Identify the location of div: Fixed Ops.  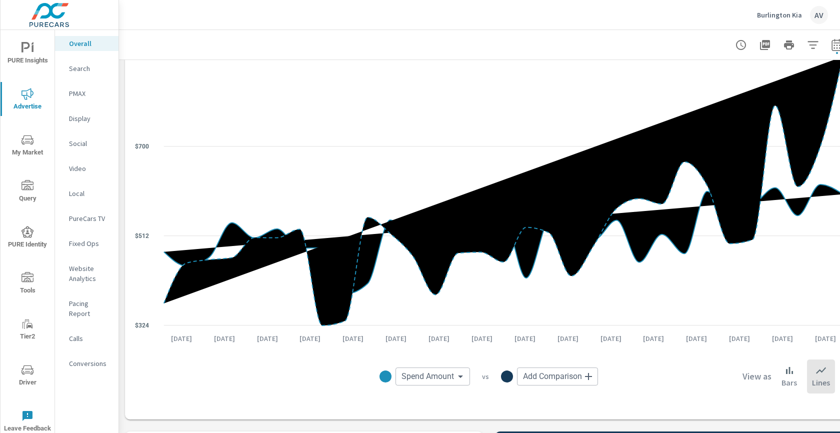
(86, 243).